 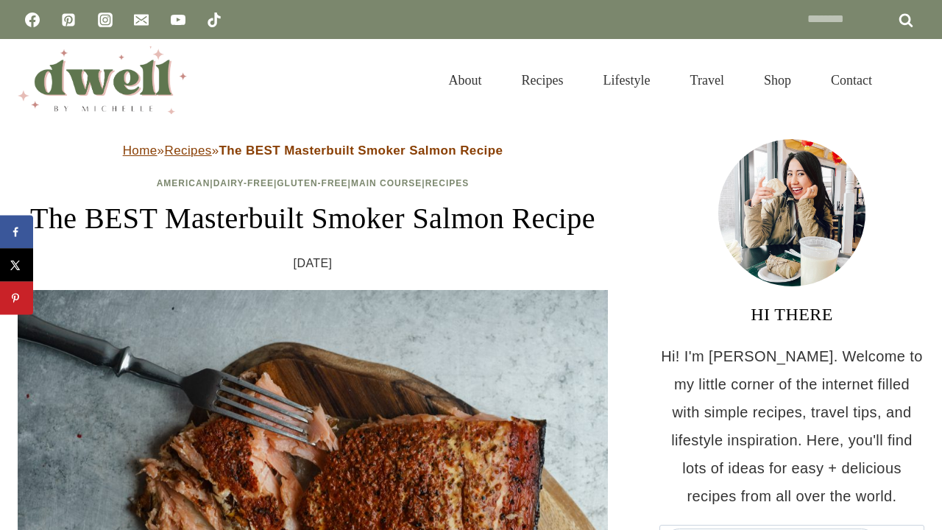 I want to click on a: Contact, so click(x=852, y=80).